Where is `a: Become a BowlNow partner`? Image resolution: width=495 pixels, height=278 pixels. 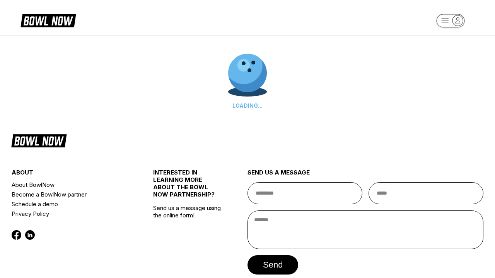 a: Become a BowlNow partner is located at coordinates (70, 195).